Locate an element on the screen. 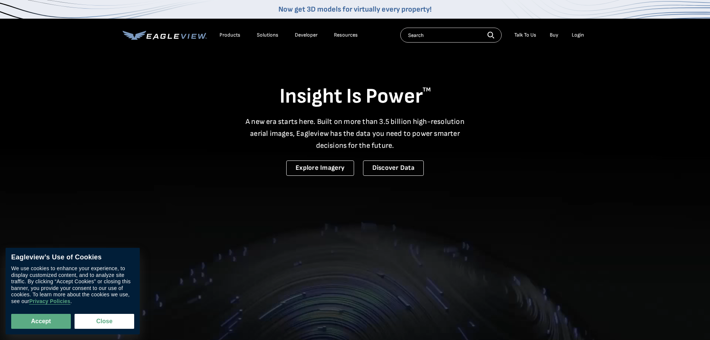 This screenshot has height=340, width=710. div: We use cookies to enhance your experience, to display customized content, and to analyze site tra... is located at coordinates (73, 284).